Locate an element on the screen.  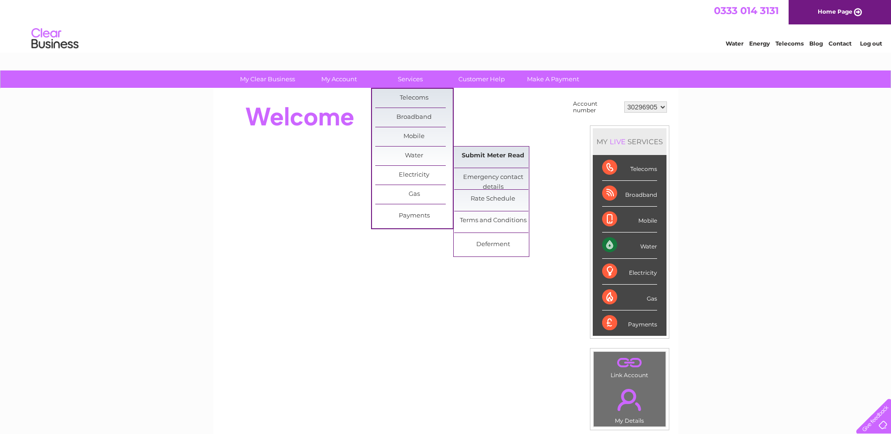
a: Energy is located at coordinates (759, 43).